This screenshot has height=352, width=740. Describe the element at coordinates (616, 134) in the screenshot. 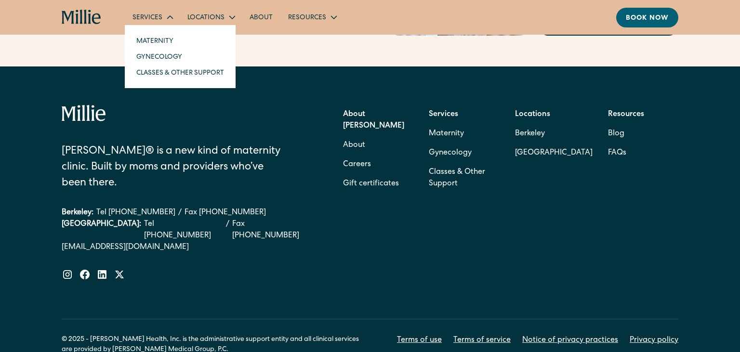

I see `a: Blog` at that location.